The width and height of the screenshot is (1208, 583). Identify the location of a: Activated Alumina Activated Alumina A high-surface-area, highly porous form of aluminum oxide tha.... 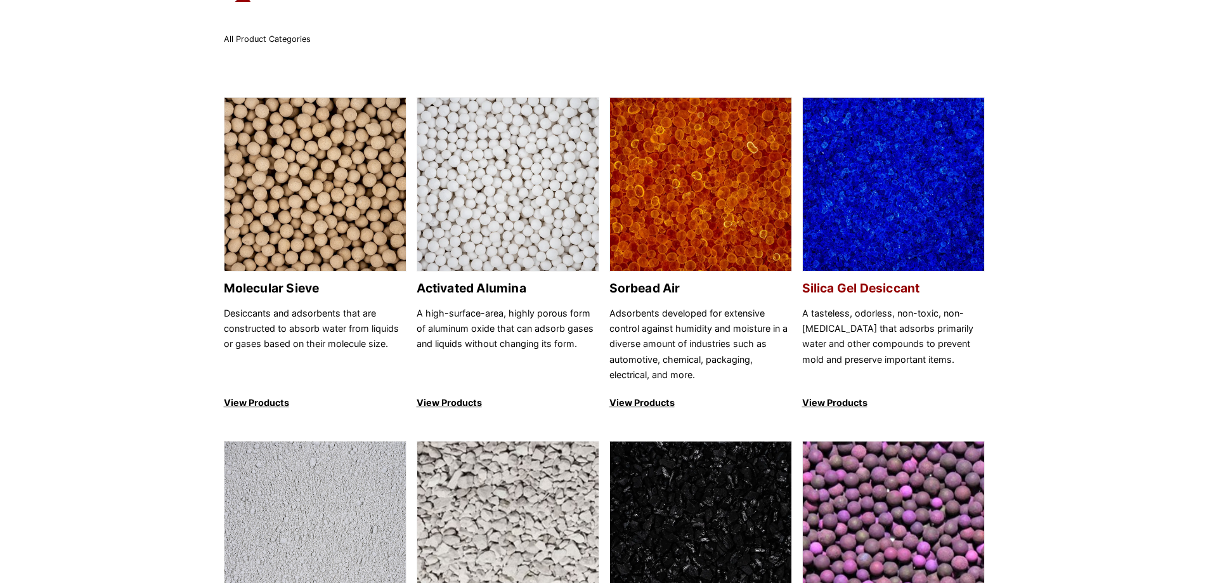
(508, 254).